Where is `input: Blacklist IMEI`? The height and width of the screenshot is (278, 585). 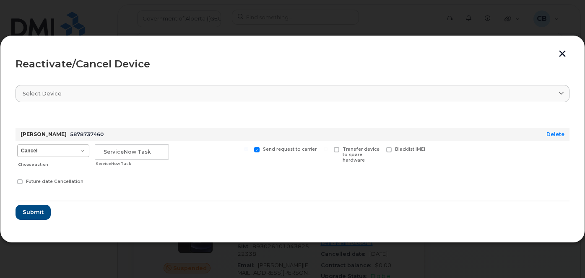 input: Blacklist IMEI is located at coordinates (378, 149).